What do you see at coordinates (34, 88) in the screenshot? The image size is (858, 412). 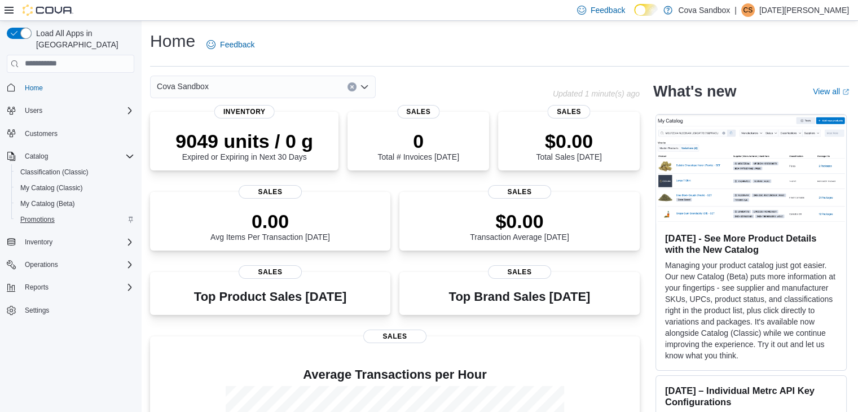 I see `a: Home` at bounding box center [34, 88].